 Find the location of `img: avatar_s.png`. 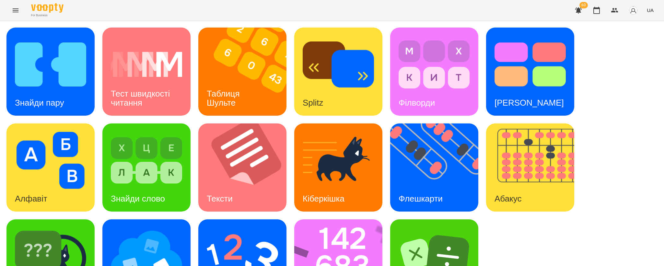

img: avatar_s.png is located at coordinates (633, 10).